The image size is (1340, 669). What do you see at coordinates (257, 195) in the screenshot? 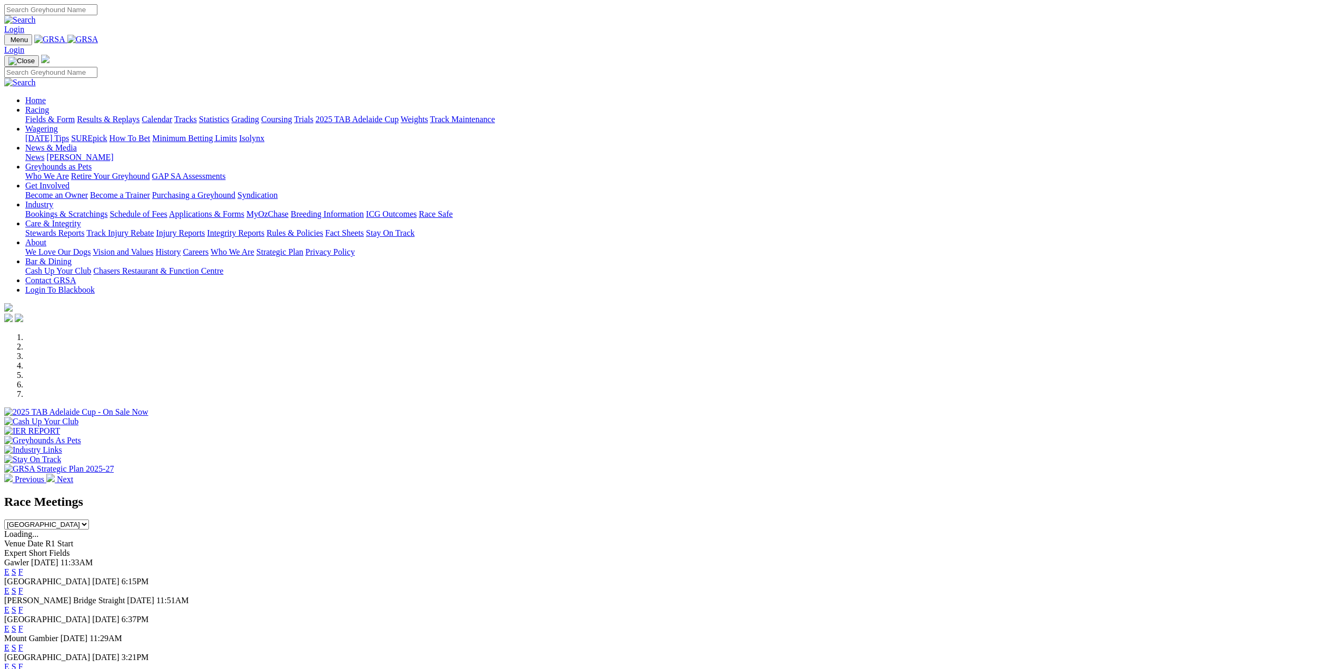
I see `a: Syndication` at bounding box center [257, 195].